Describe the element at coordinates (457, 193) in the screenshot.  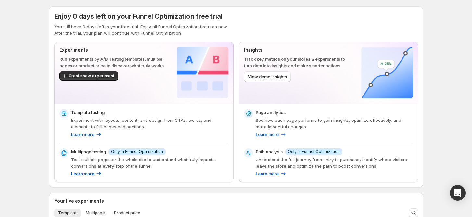
I see `div: Open Intercom Messenger` at that location.